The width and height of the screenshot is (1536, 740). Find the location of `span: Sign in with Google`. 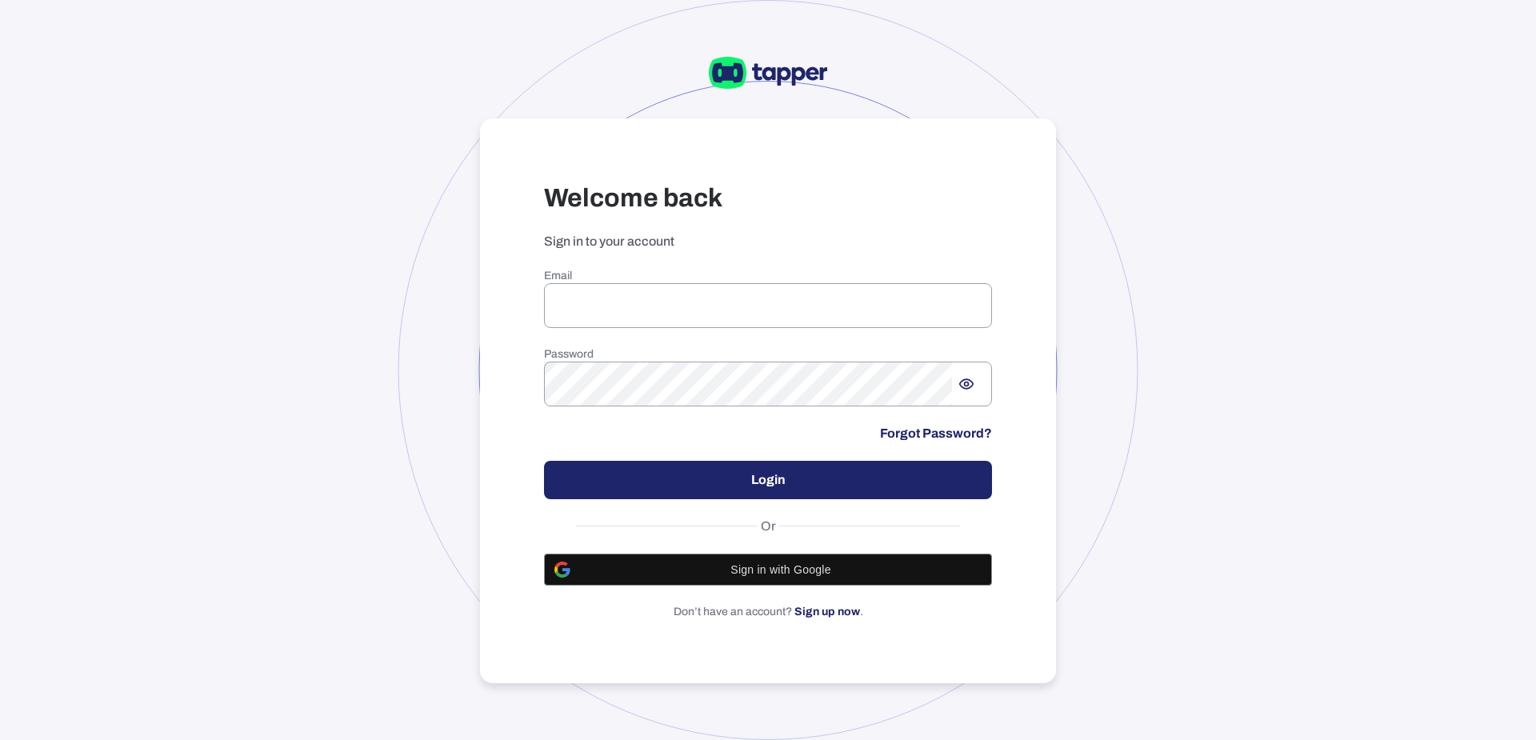

span: Sign in with Google is located at coordinates (781, 570).